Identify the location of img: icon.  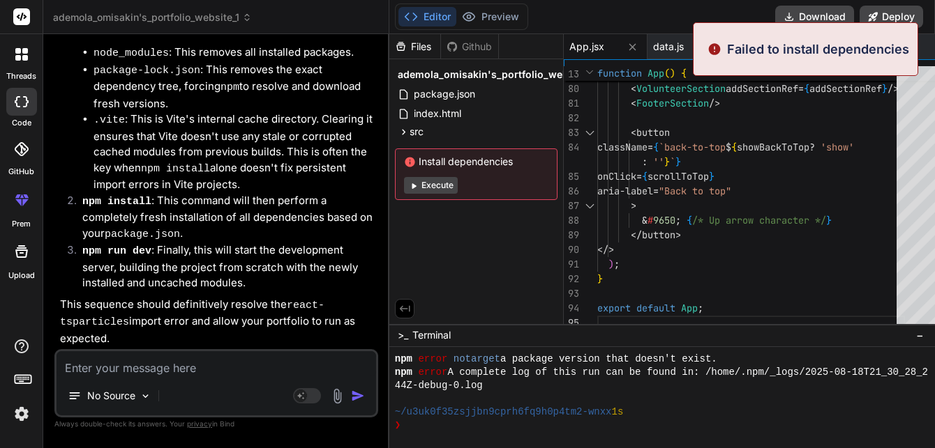
(358, 396).